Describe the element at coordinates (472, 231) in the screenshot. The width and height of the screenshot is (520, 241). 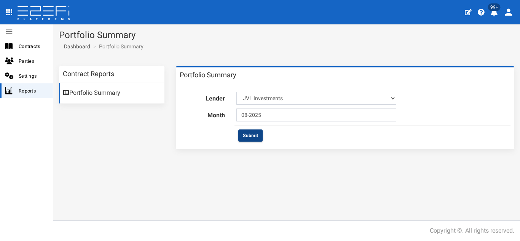
I see `div: Copyright ©. All rights reserved.` at that location.